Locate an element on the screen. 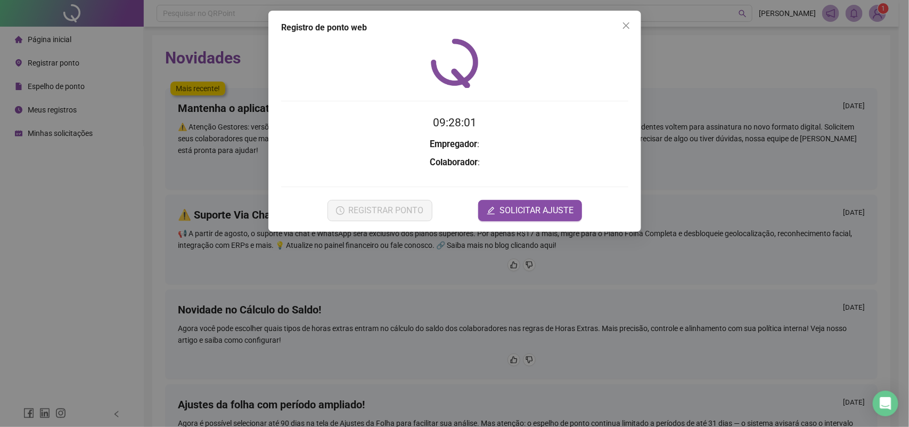 The width and height of the screenshot is (909, 427). button: Close is located at coordinates (627, 26).